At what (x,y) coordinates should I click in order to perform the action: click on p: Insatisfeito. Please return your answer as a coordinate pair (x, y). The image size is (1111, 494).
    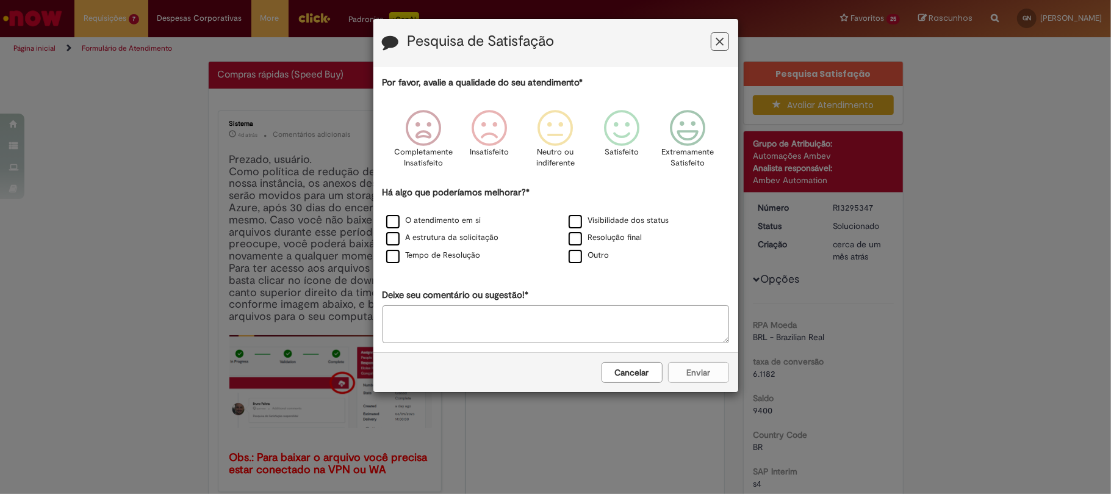
    Looking at the image, I should click on (489, 152).